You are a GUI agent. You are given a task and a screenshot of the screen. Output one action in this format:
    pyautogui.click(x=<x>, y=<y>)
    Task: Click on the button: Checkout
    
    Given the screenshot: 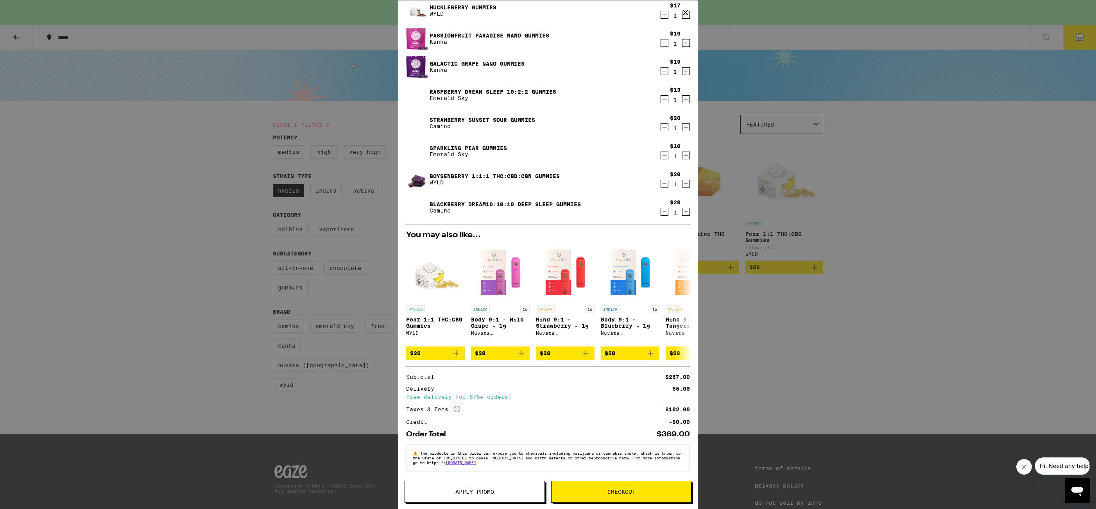 What is the action you would take?
    pyautogui.click(x=621, y=492)
    